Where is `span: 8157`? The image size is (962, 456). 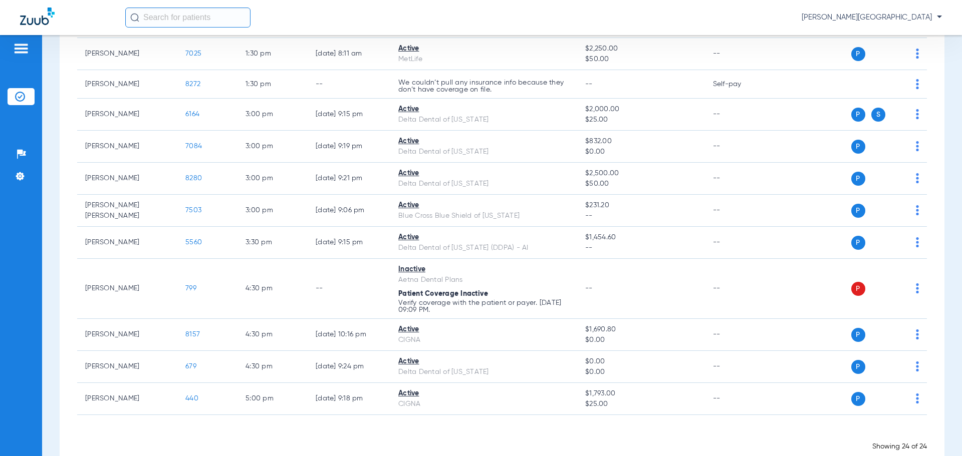 span: 8157 is located at coordinates (192, 335).